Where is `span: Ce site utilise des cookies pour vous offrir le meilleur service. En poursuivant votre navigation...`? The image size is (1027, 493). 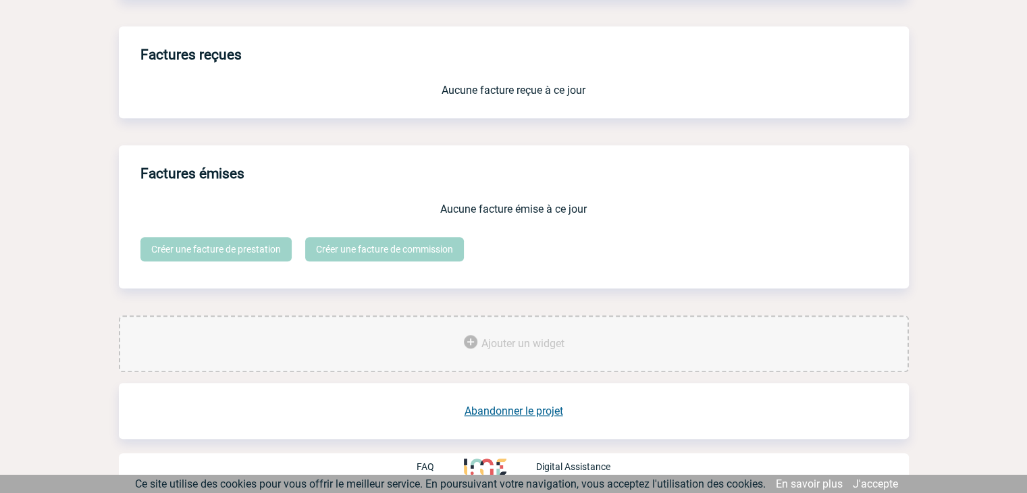
span: Ce site utilise des cookies pour vous offrir le meilleur service. En poursuivant votre navigation... is located at coordinates (450, 483).